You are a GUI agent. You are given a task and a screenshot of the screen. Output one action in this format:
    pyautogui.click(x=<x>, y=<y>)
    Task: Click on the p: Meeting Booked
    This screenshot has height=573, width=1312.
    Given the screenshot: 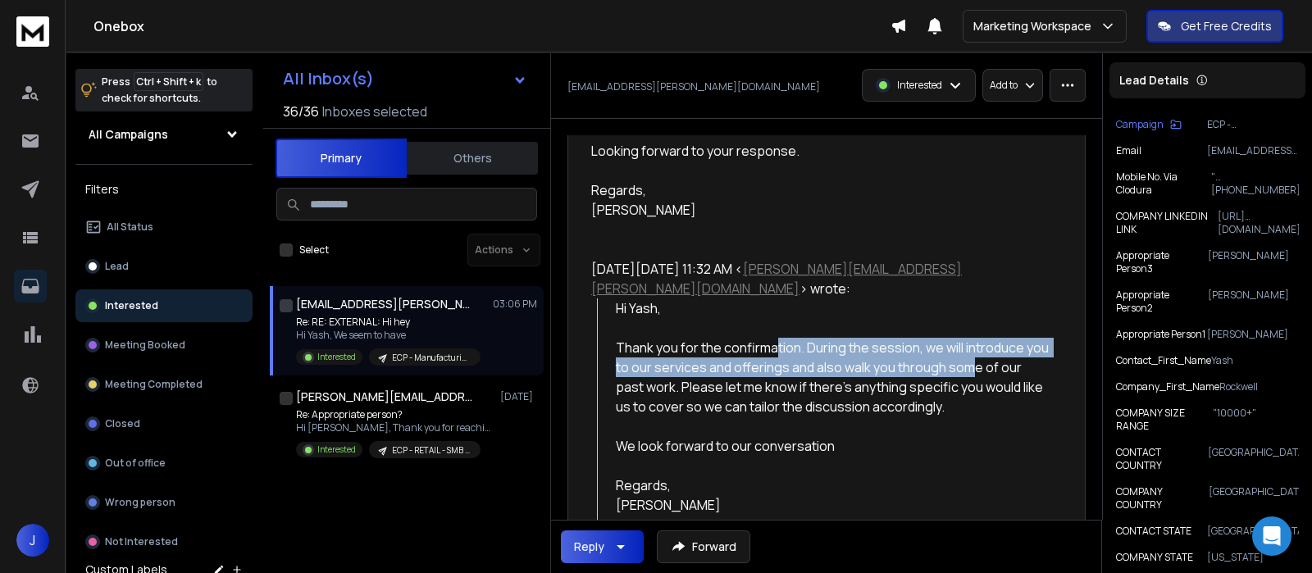 What is the action you would take?
    pyautogui.click(x=145, y=345)
    